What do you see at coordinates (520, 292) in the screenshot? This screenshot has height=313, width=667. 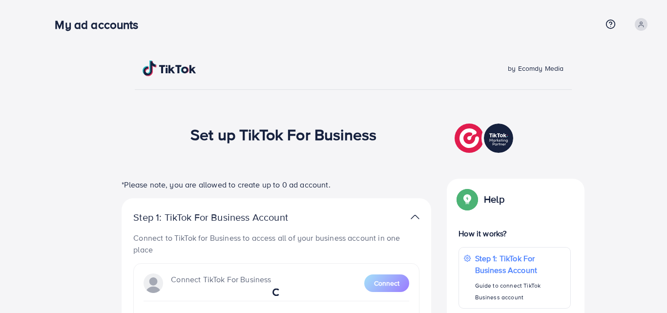 I see `p: Guide to connect TikTok Business account` at bounding box center [520, 292].